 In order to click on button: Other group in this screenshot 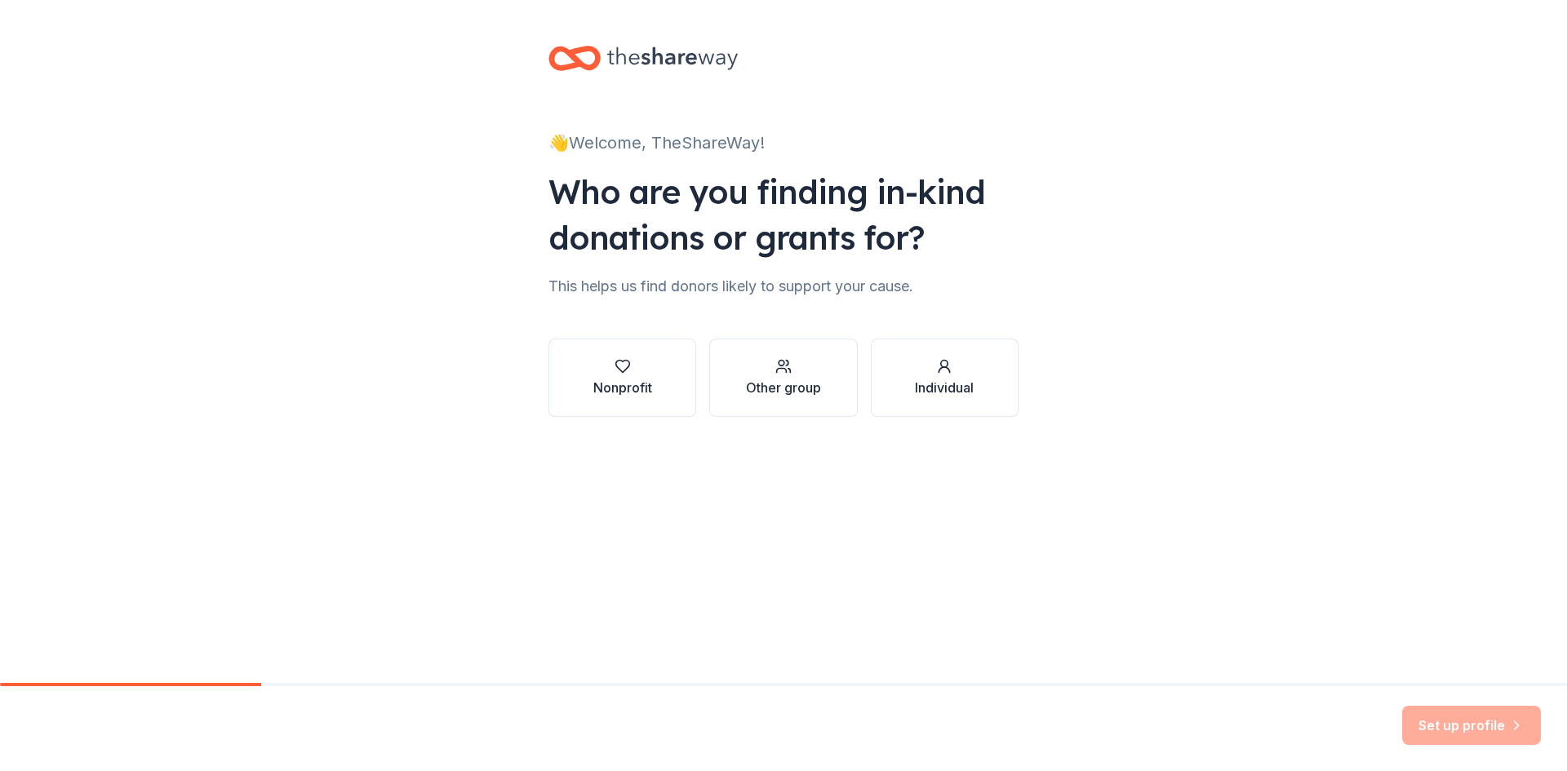, I will do `click(782, 378)`.